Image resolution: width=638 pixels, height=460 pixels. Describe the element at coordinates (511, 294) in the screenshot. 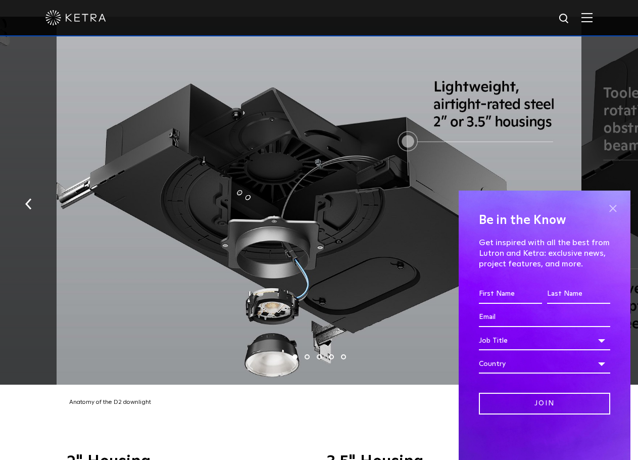

I see `input: First Name` at that location.